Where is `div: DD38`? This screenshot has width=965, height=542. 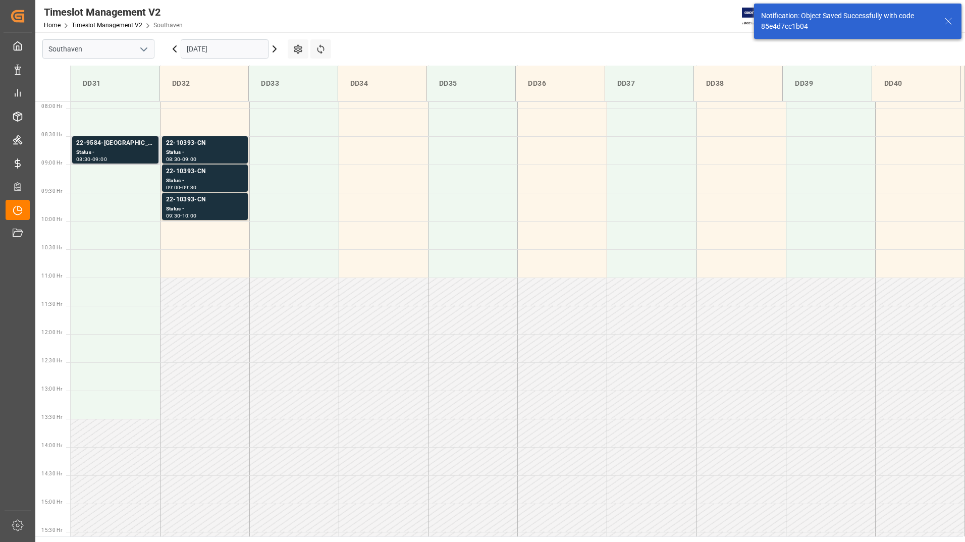
div: DD38 is located at coordinates (738, 83).